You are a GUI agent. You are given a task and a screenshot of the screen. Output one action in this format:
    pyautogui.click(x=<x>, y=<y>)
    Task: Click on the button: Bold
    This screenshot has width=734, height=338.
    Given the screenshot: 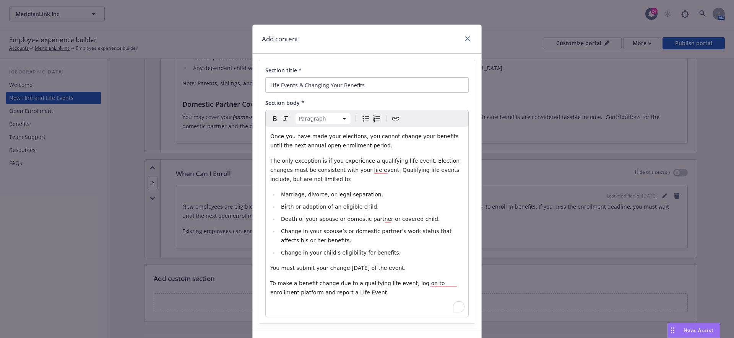 What is the action you would take?
    pyautogui.click(x=275, y=119)
    